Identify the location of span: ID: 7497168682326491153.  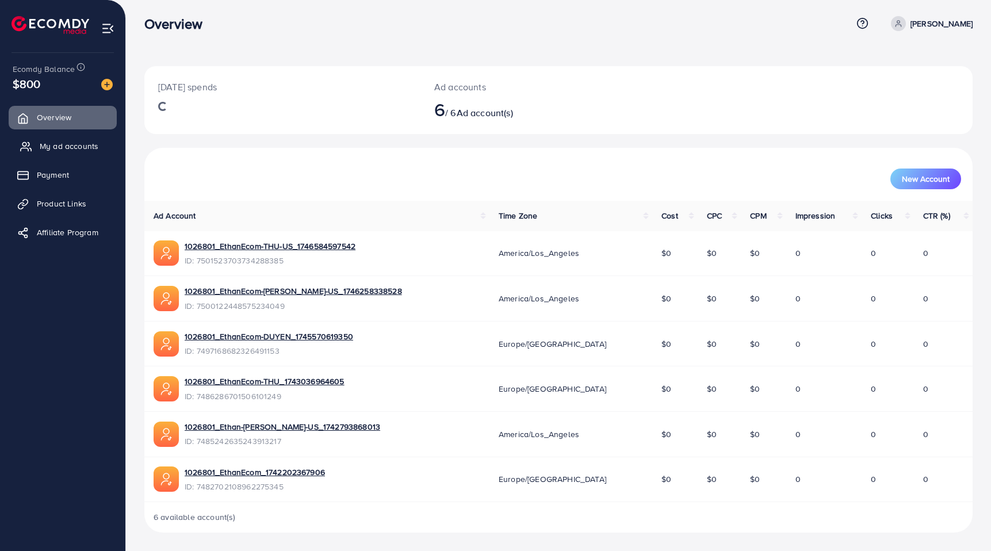
(269, 351).